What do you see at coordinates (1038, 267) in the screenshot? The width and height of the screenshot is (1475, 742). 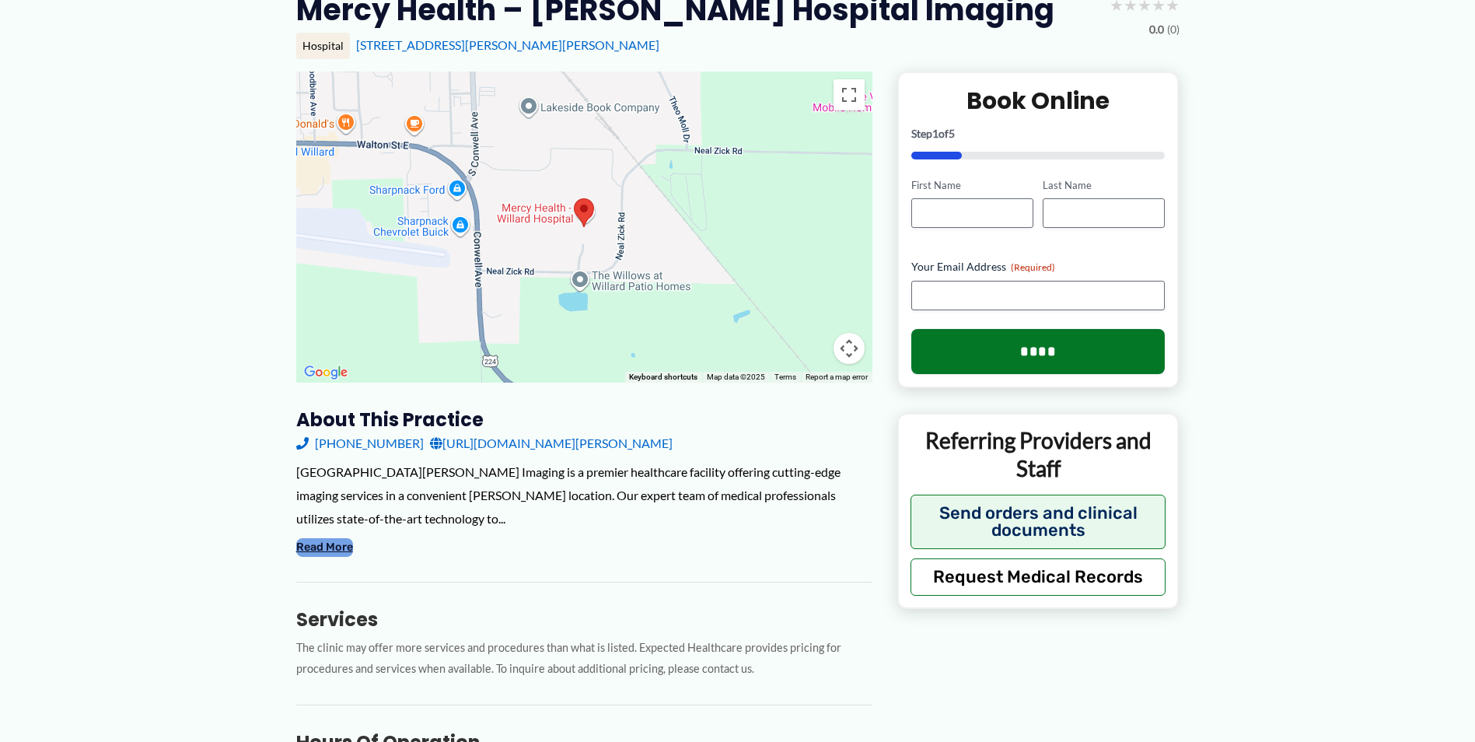 I see `label: Your Email Address` at bounding box center [1038, 267].